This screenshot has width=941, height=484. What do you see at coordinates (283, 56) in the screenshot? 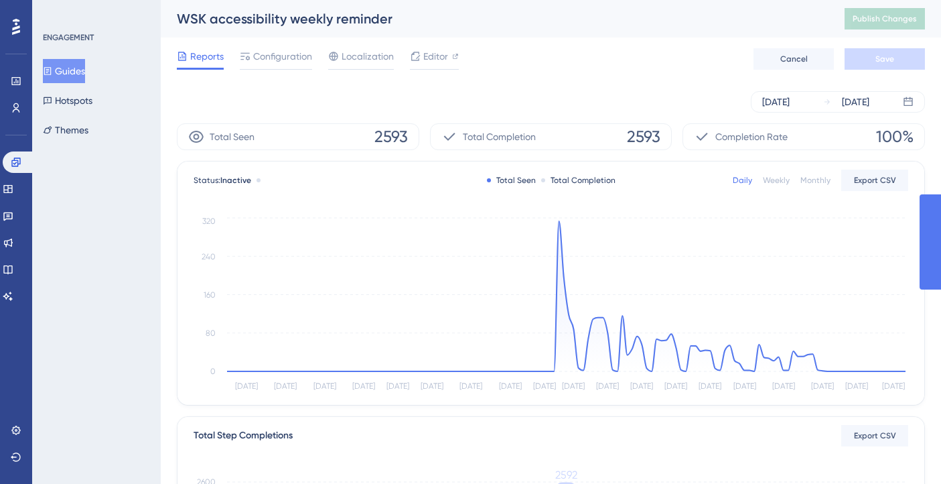
I see `span: Configuration` at bounding box center [283, 56].